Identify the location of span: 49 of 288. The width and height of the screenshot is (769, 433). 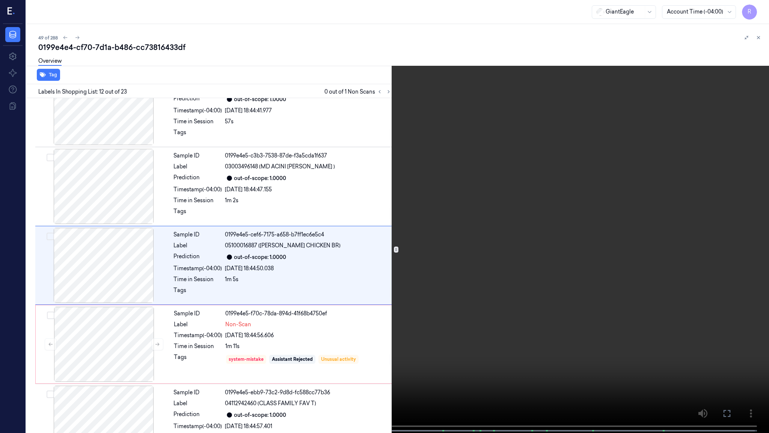
(48, 38).